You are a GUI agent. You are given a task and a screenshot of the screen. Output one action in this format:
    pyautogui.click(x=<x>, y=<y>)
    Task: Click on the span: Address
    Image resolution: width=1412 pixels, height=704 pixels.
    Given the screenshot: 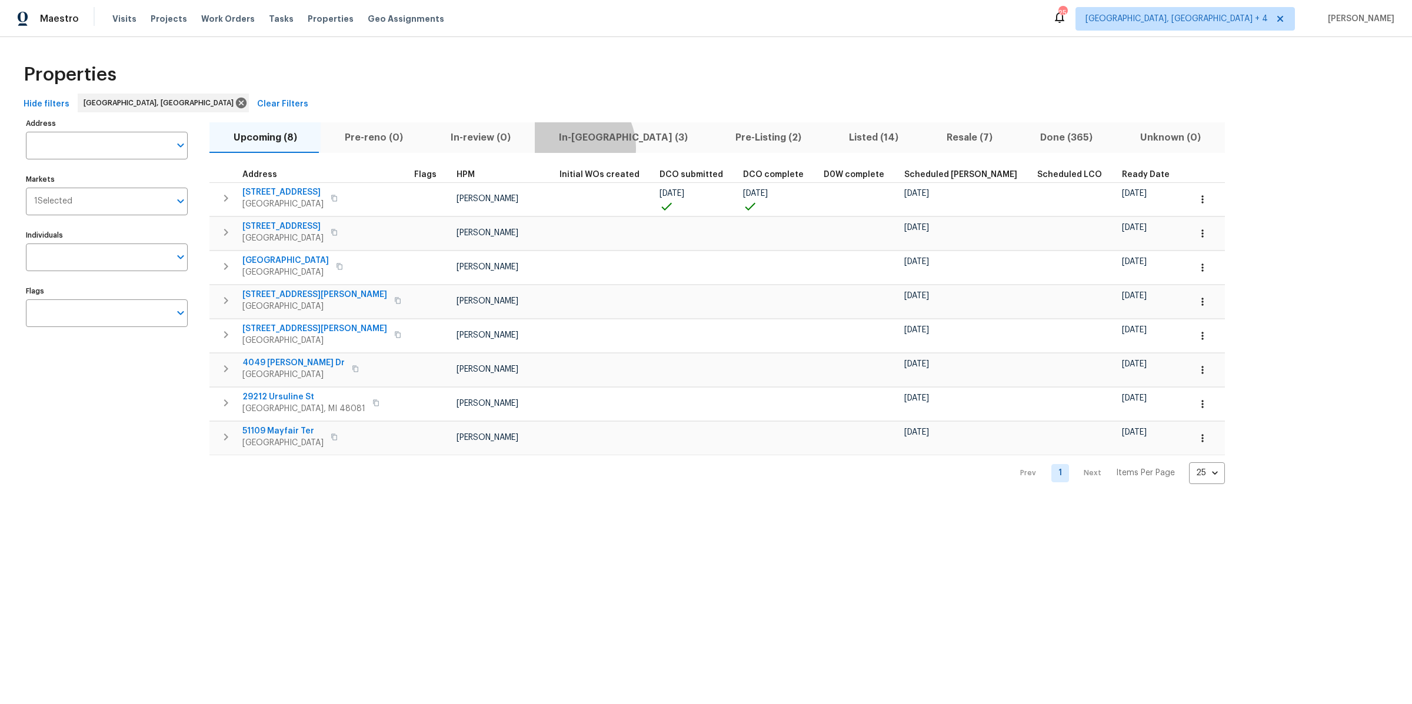 What is the action you would take?
    pyautogui.click(x=259, y=175)
    